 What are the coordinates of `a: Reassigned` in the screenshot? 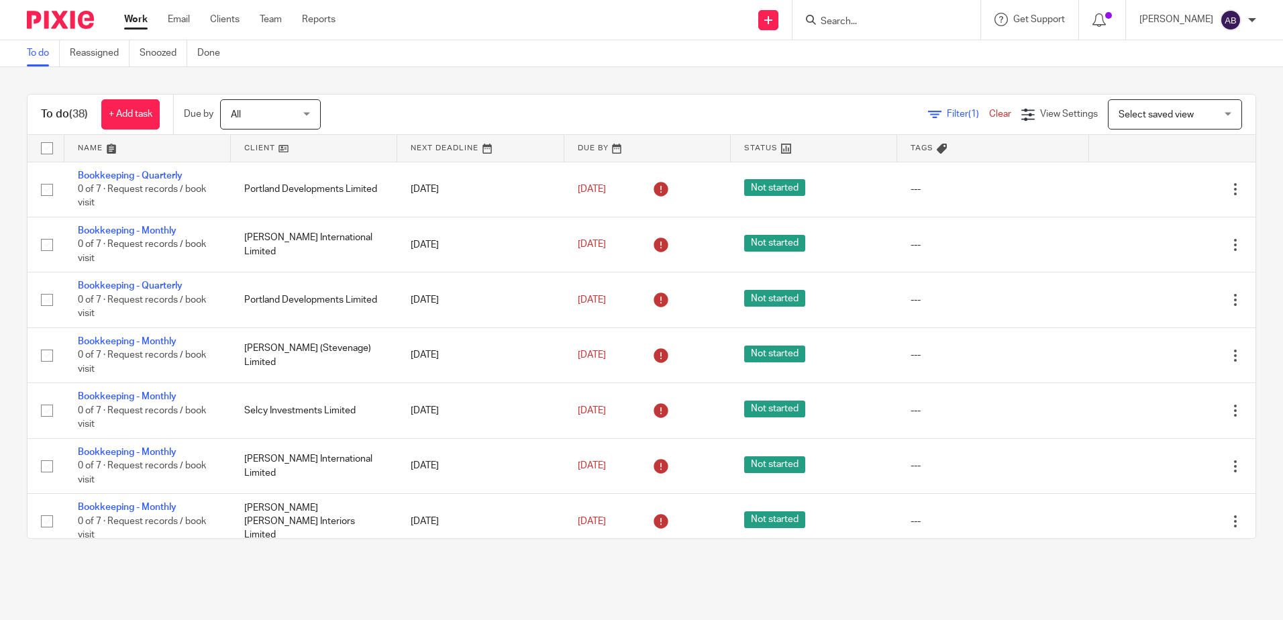 It's located at (99, 53).